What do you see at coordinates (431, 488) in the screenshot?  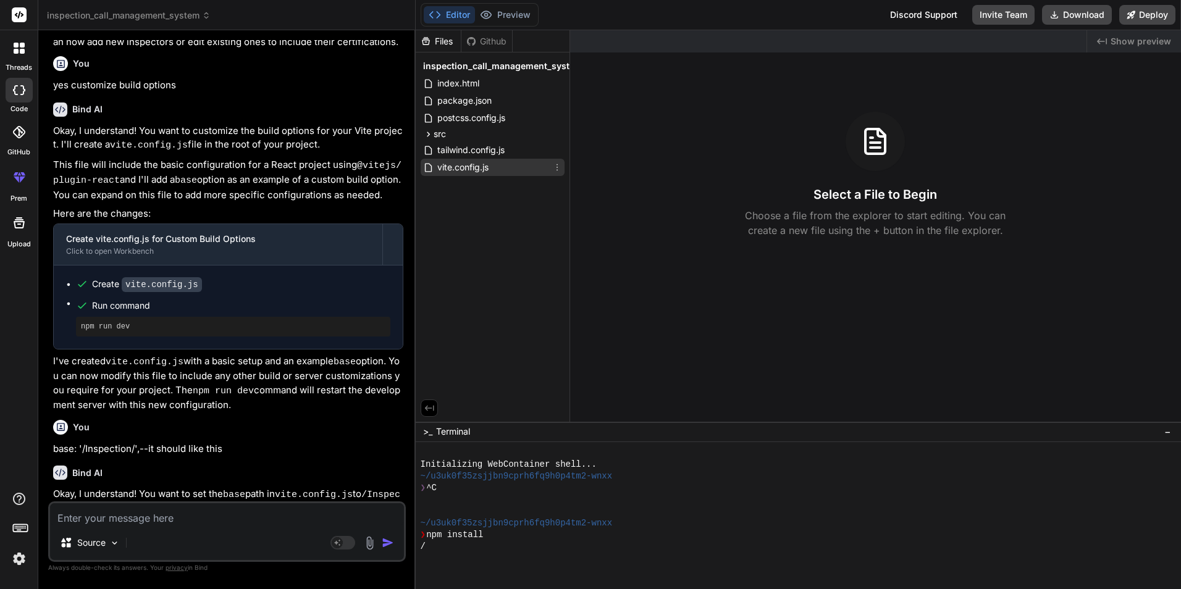 I see `span: ^C` at bounding box center [431, 488].